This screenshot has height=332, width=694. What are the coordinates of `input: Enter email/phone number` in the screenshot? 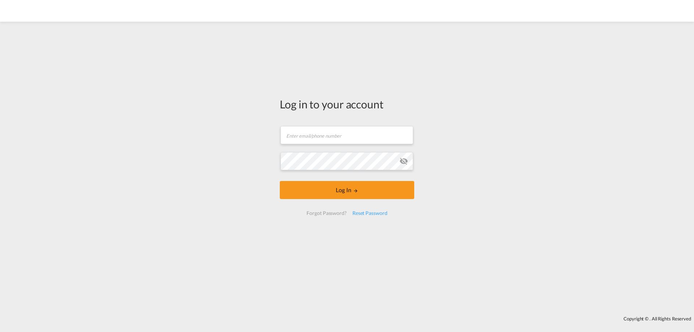 It's located at (347, 135).